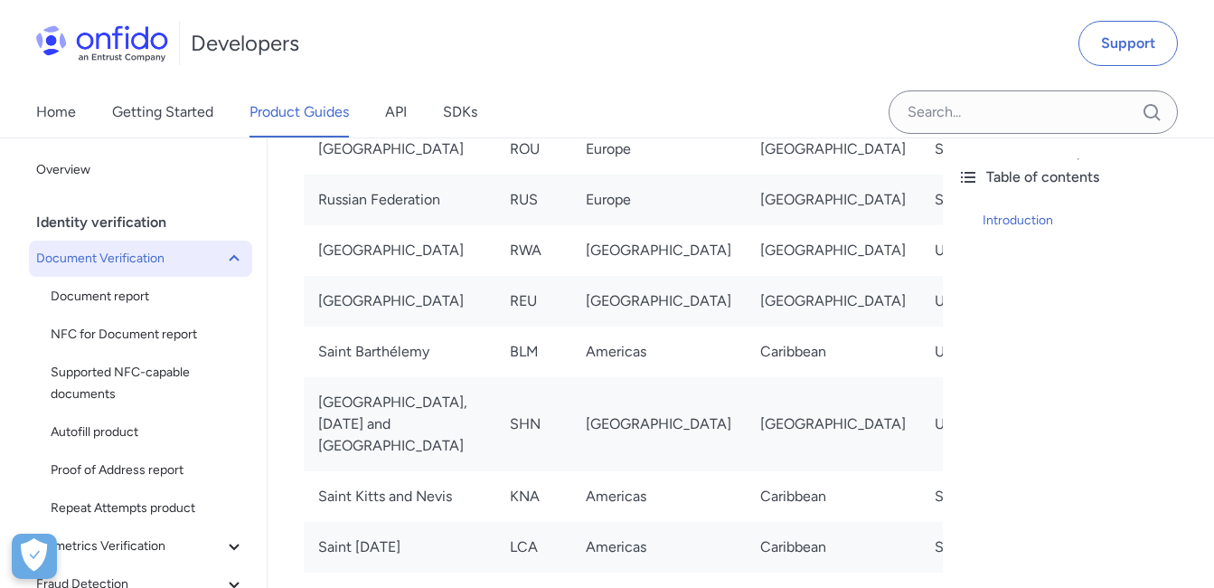  I want to click on span: Document Verification, so click(129, 259).